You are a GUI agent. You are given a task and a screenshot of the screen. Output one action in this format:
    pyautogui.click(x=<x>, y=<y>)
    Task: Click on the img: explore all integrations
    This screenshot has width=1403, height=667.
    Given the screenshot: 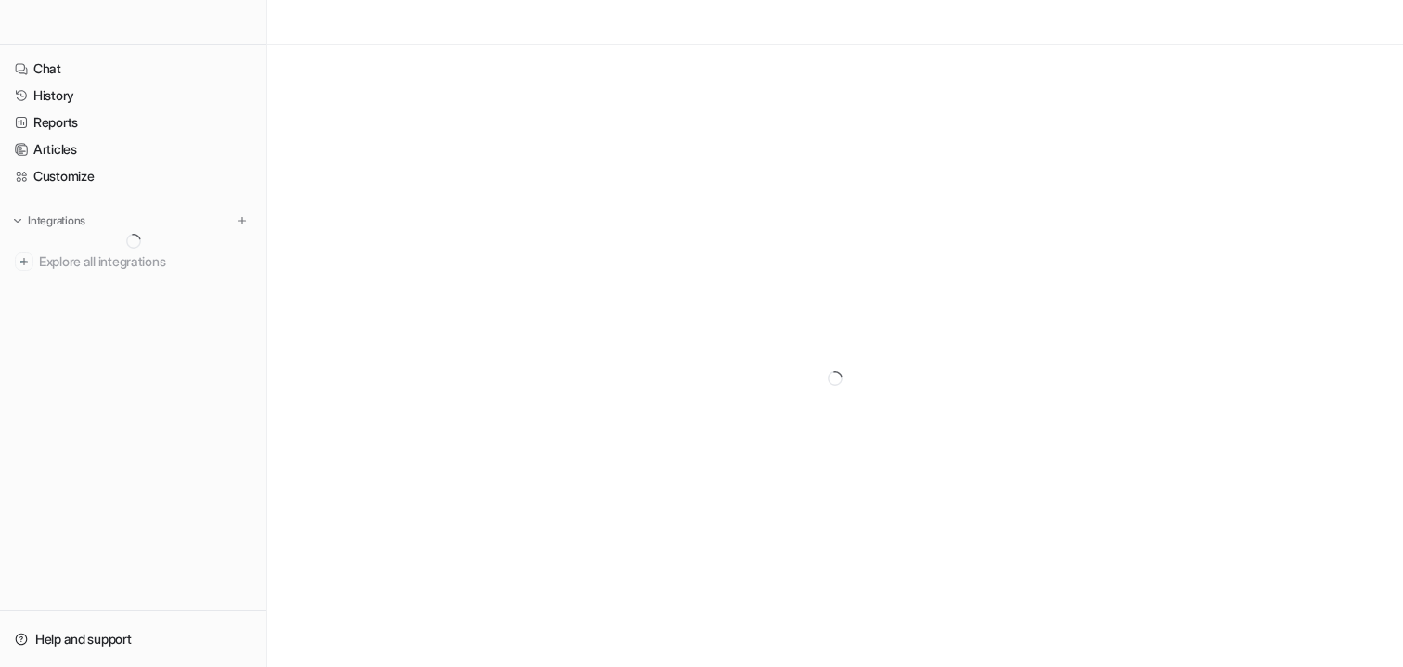 What is the action you would take?
    pyautogui.click(x=24, y=262)
    